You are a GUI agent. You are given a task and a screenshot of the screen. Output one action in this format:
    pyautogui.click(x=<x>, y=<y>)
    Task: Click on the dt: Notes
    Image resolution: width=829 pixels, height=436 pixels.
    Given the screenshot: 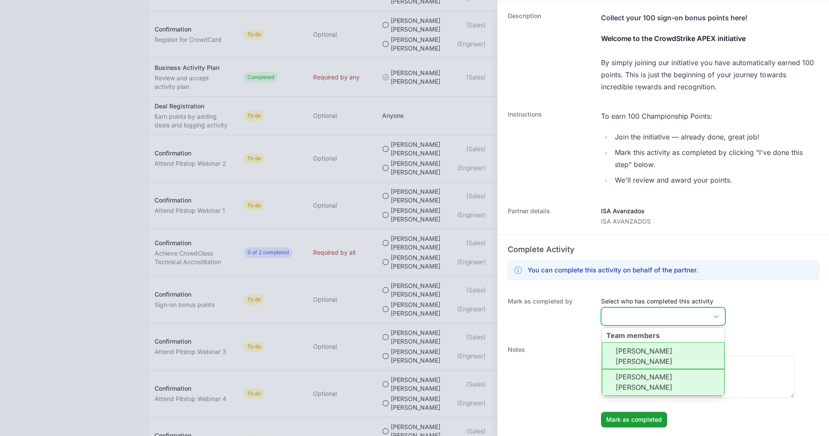 What is the action you would take?
    pyautogui.click(x=550, y=387)
    